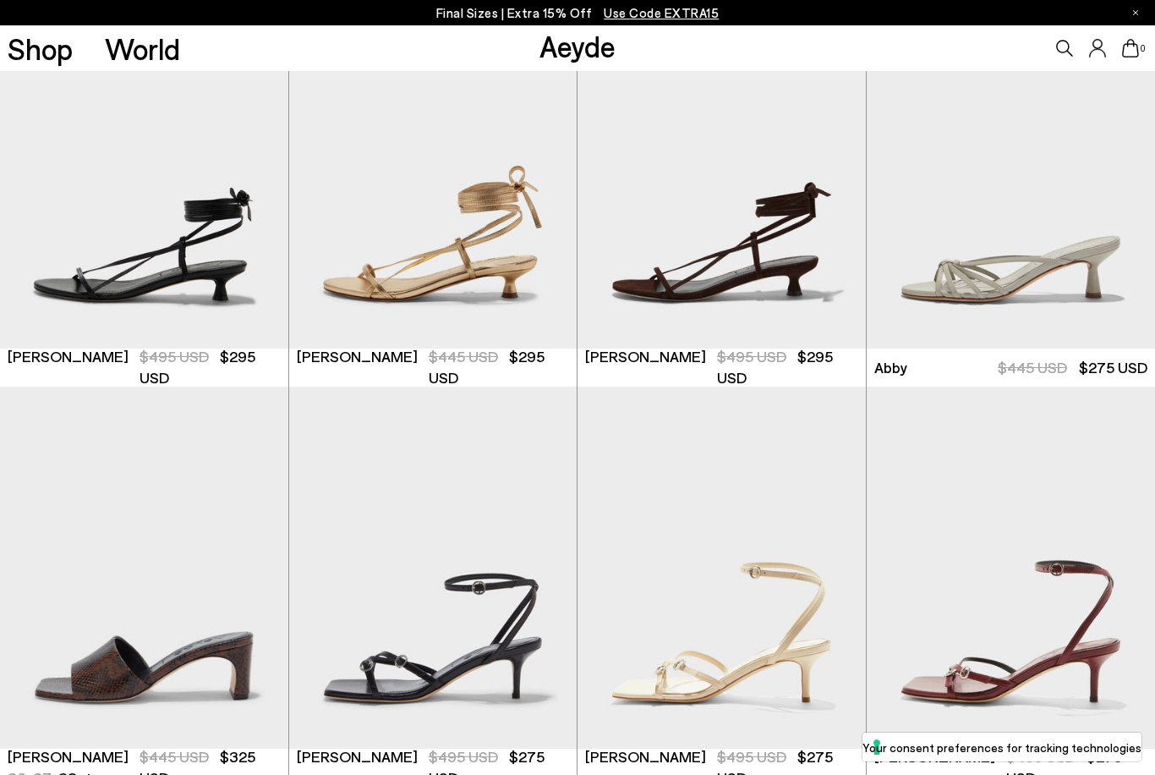  What do you see at coordinates (1143, 48) in the screenshot?
I see `span: 0` at bounding box center [1143, 48].